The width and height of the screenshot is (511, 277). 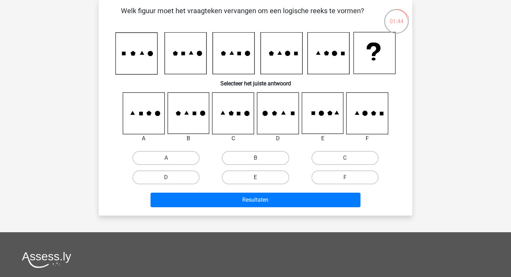 What do you see at coordinates (367, 139) in the screenshot?
I see `div: F` at bounding box center [367, 139].